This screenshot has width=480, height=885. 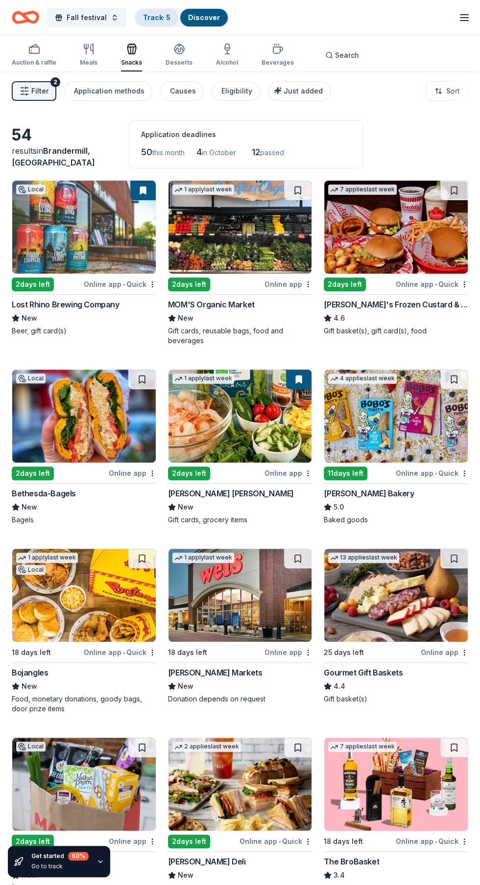 I want to click on div: MOM'S Organic Market, so click(x=211, y=304).